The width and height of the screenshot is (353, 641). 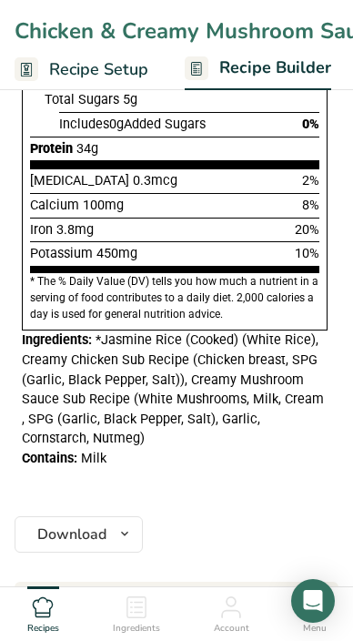 What do you see at coordinates (49, 458) in the screenshot?
I see `span: Contains:` at bounding box center [49, 458].